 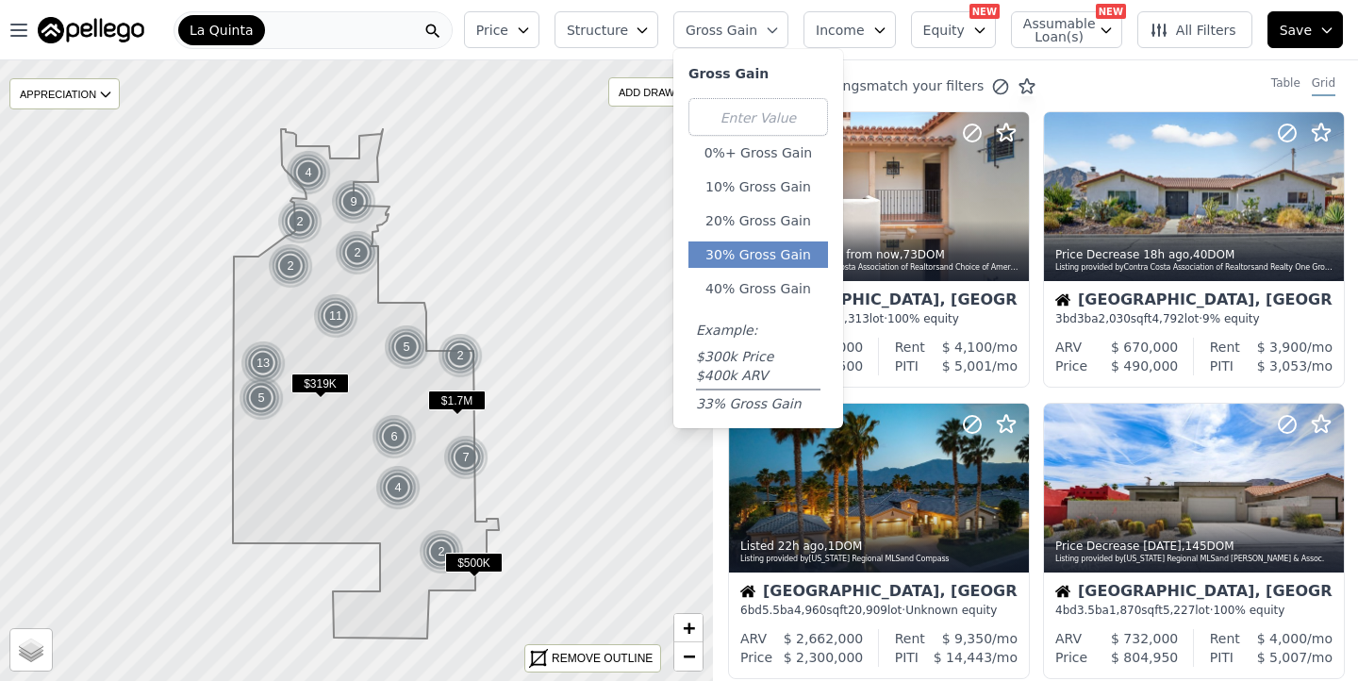 I want to click on span: $ 2,300,000, so click(x=823, y=657).